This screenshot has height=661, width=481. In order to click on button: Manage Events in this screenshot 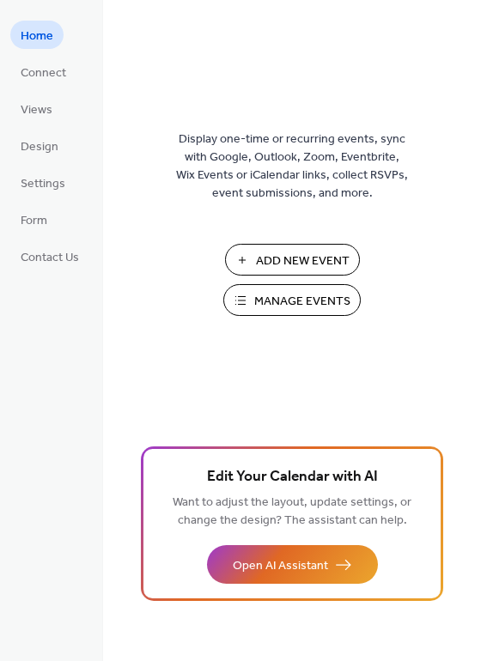, I will do `click(292, 300)`.